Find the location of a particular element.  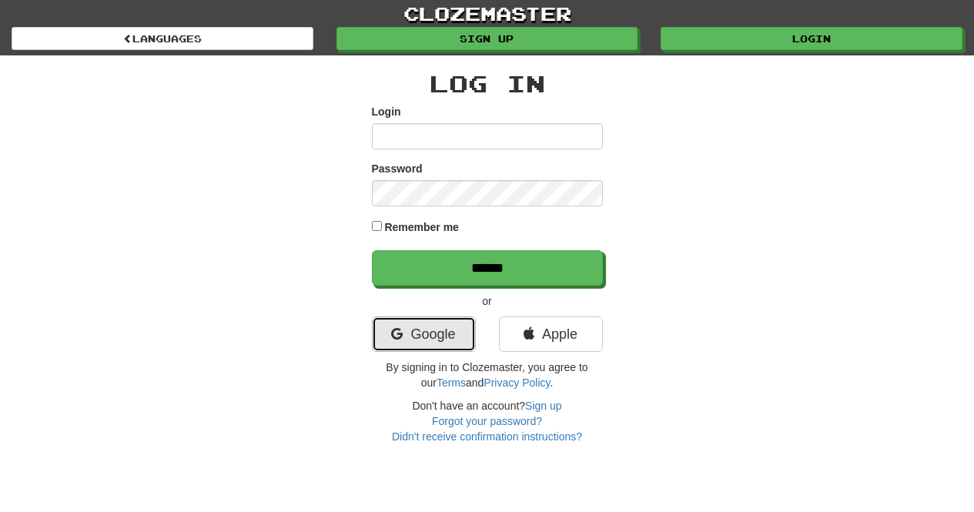

a: Apple is located at coordinates (551, 334).